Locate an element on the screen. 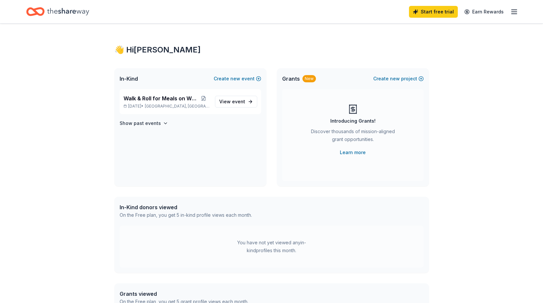 Image resolution: width=543 pixels, height=303 pixels. button: Createnewproject is located at coordinates (398, 79).